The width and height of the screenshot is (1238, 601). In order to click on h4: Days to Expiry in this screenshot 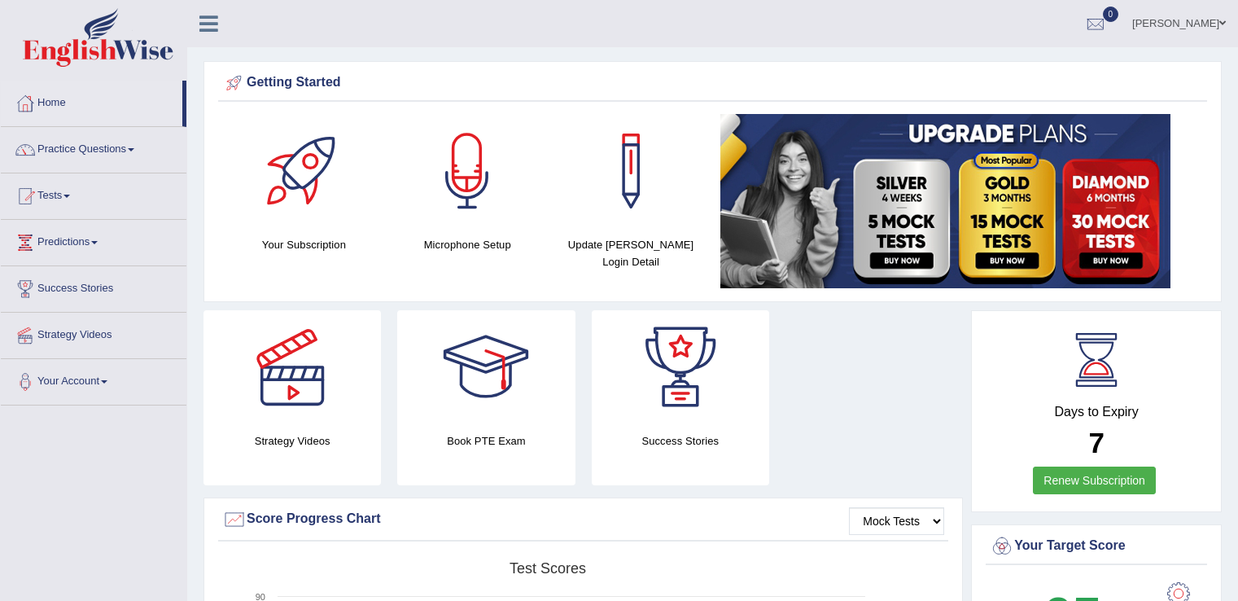, I will do `click(1097, 412)`.